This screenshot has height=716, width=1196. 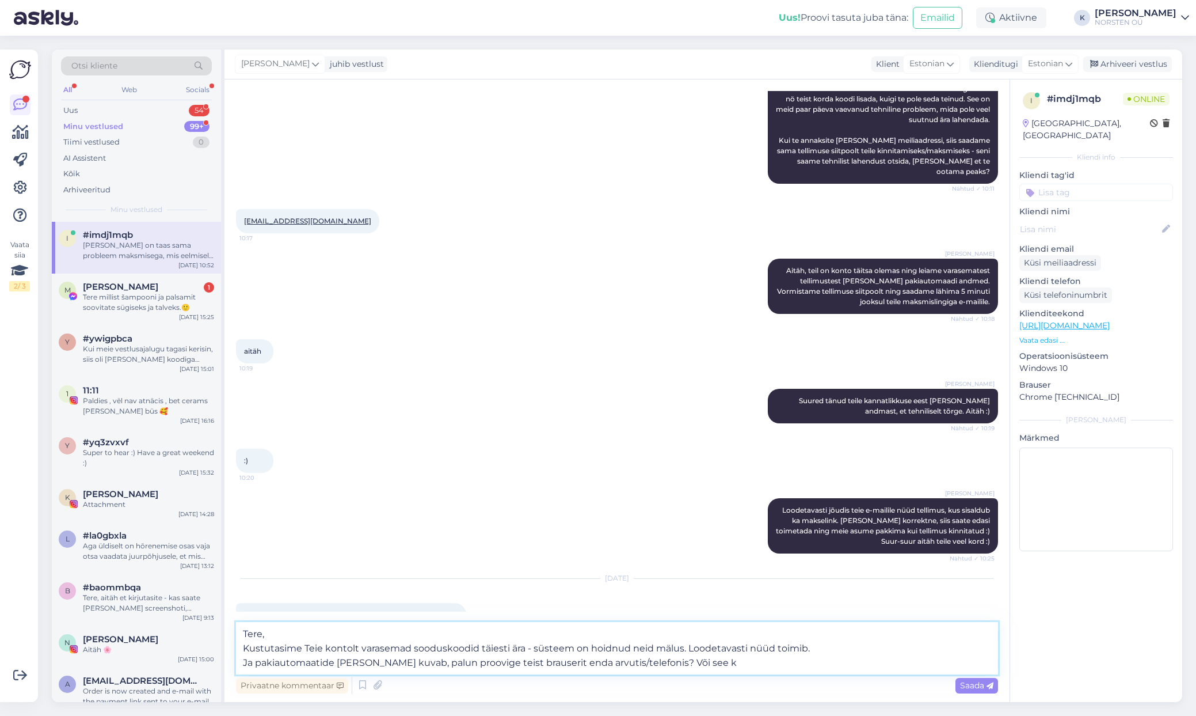 What do you see at coordinates (1096, 249) in the screenshot?
I see `p: Kliendi email` at bounding box center [1096, 249].